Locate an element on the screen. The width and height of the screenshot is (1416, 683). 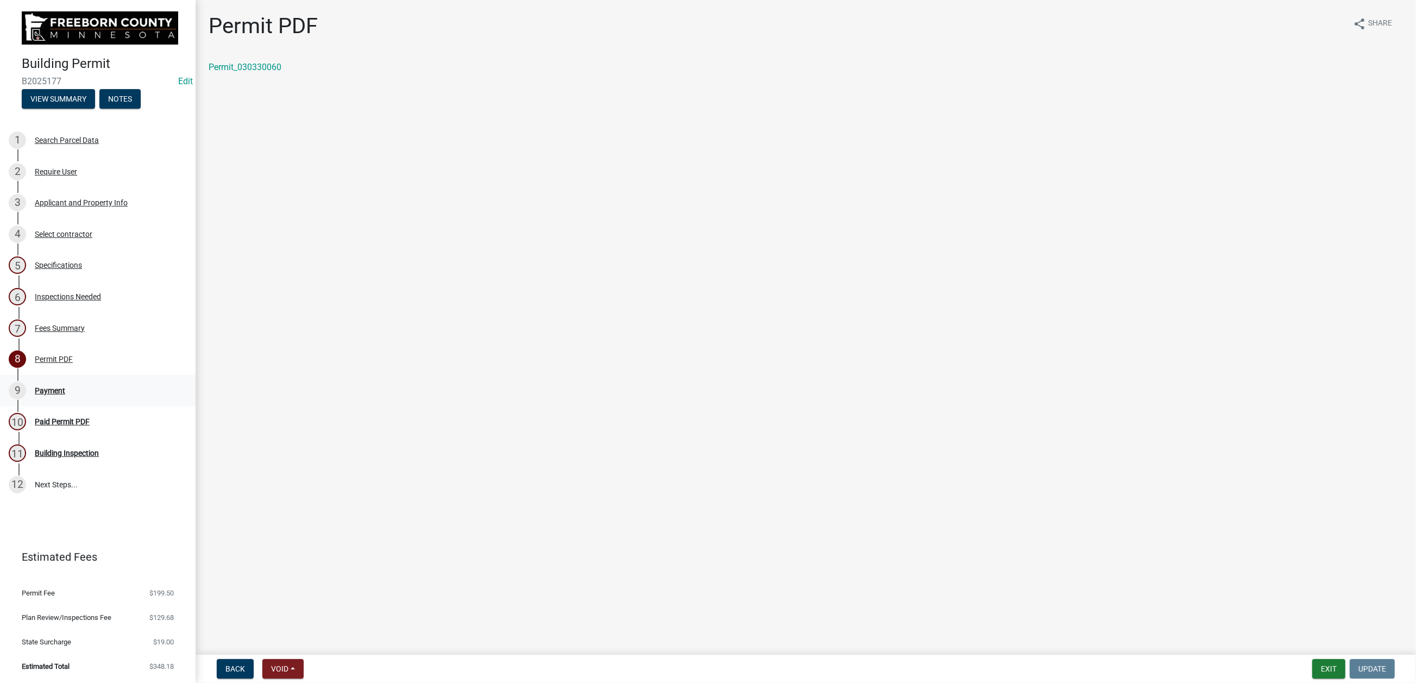
a: Edit is located at coordinates (185, 81).